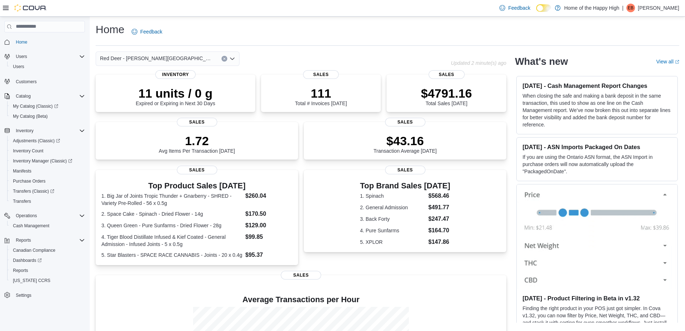 The image size is (685, 331). I want to click on a: Home, so click(22, 42).